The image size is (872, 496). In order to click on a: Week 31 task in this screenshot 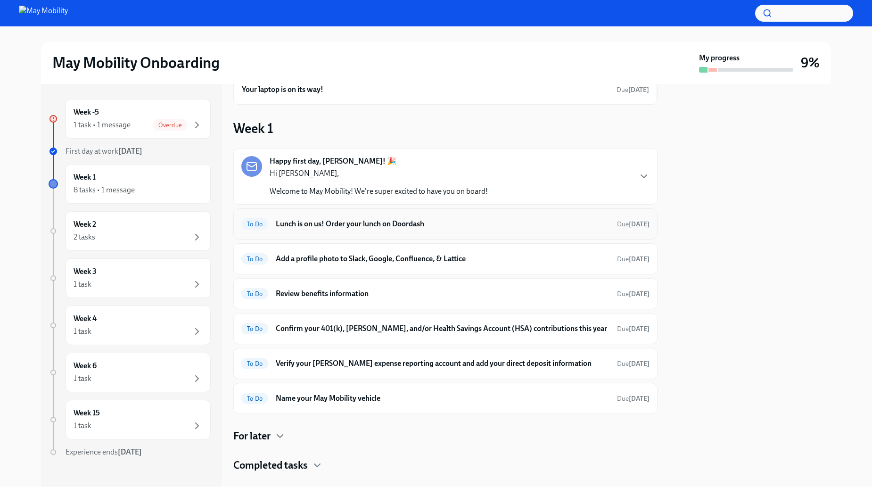, I will do `click(130, 278)`.